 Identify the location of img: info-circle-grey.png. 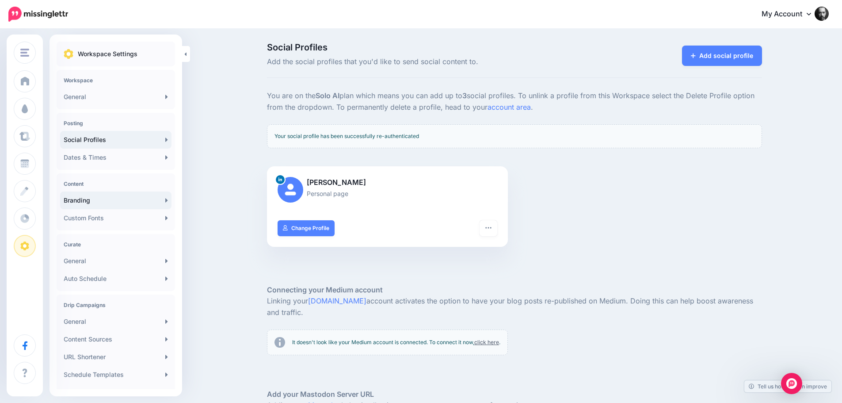
(280, 342).